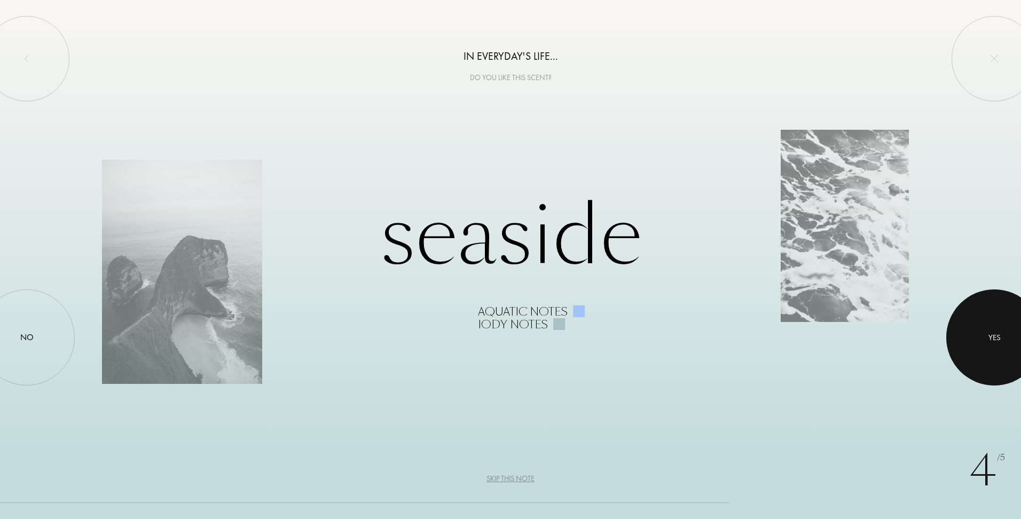 The image size is (1021, 519). What do you see at coordinates (27, 338) in the screenshot?
I see `div: No` at bounding box center [27, 338].